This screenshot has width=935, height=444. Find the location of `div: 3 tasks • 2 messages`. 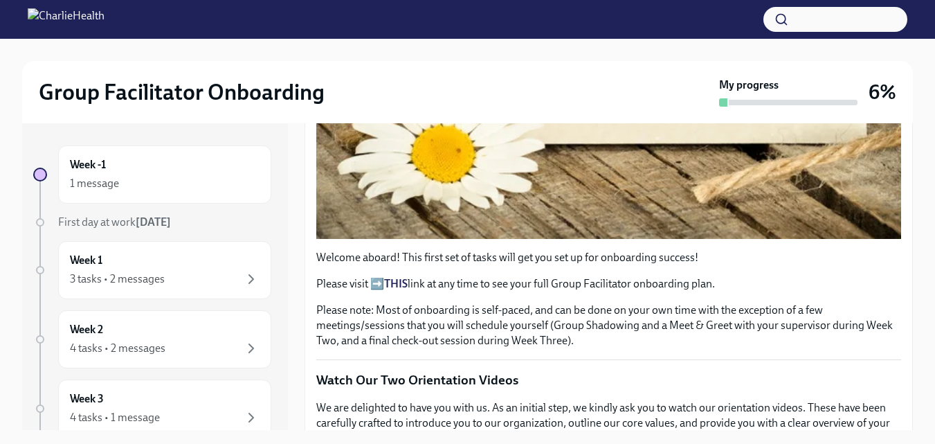

div: 3 tasks • 2 messages is located at coordinates (117, 279).